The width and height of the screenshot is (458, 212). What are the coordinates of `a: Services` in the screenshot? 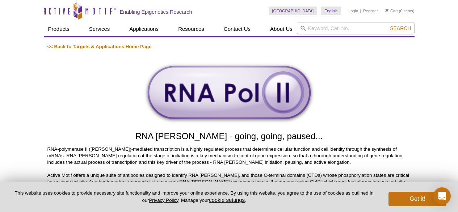 It's located at (100, 29).